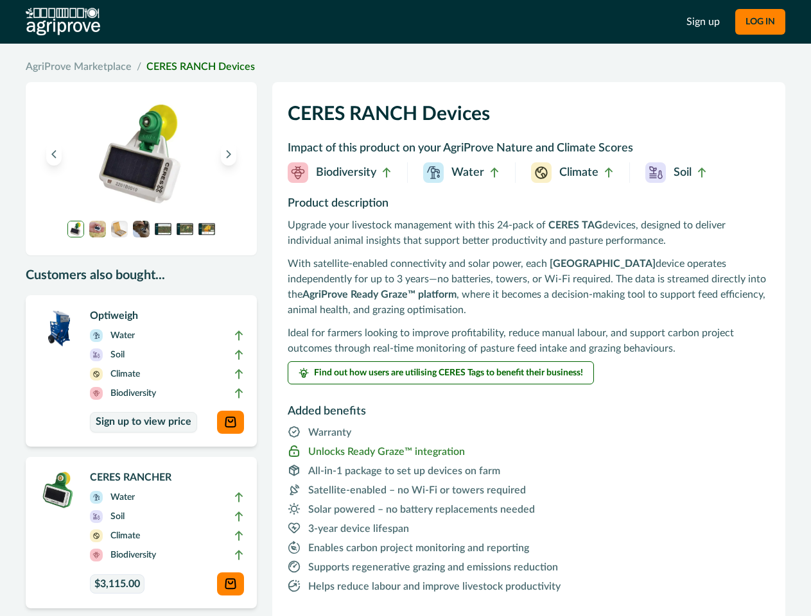  I want to click on p: Helps reduce labour and improve livestock productivity, so click(434, 587).